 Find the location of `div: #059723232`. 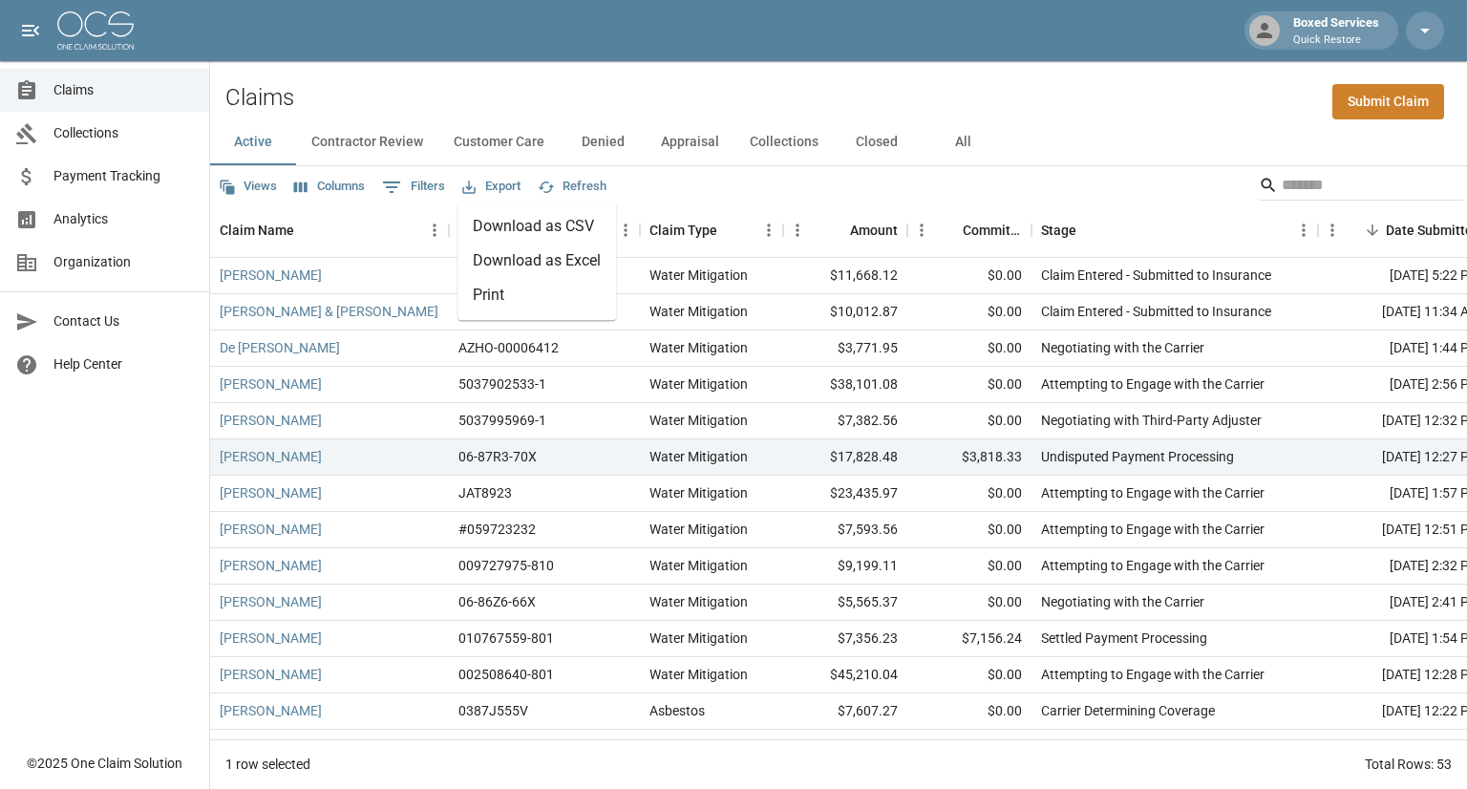

div: #059723232 is located at coordinates (497, 529).